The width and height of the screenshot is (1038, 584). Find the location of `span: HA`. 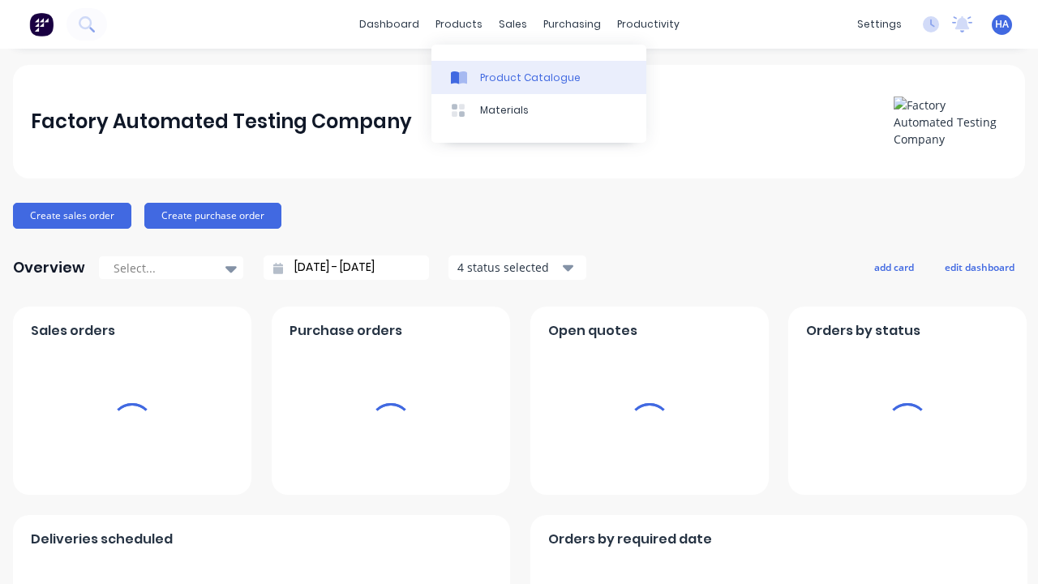

span: HA is located at coordinates (1001, 24).